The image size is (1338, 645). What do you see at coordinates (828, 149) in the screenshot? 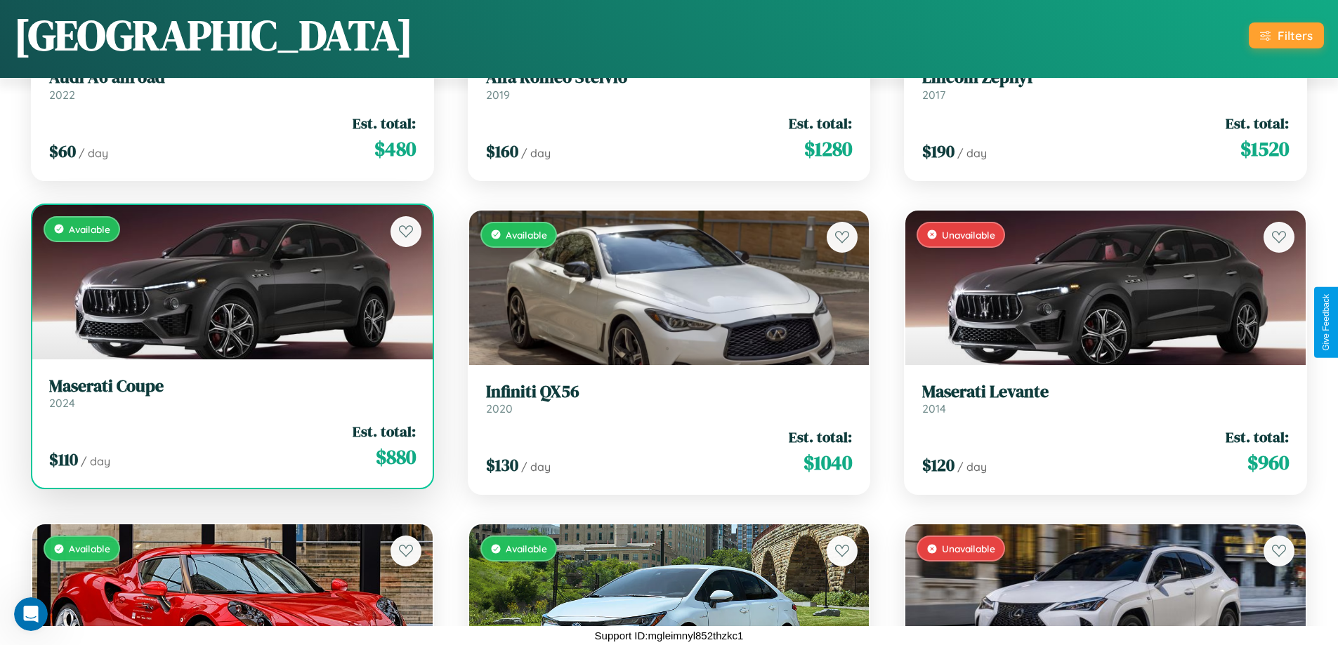
I see `span: $ 1280` at bounding box center [828, 149].